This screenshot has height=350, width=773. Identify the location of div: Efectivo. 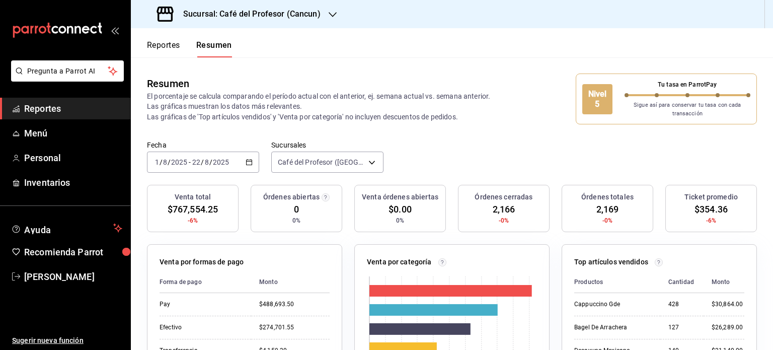
(201, 327).